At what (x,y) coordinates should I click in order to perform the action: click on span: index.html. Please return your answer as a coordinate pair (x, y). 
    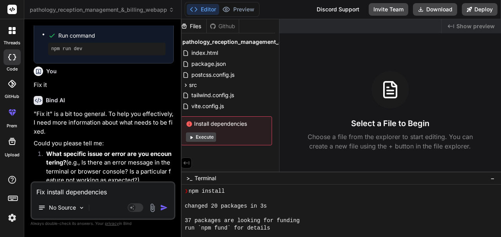
    Looking at the image, I should click on (205, 53).